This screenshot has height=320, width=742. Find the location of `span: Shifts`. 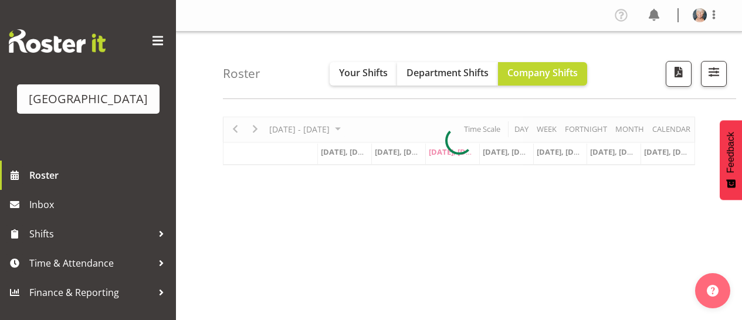

span: Shifts is located at coordinates (91, 234).